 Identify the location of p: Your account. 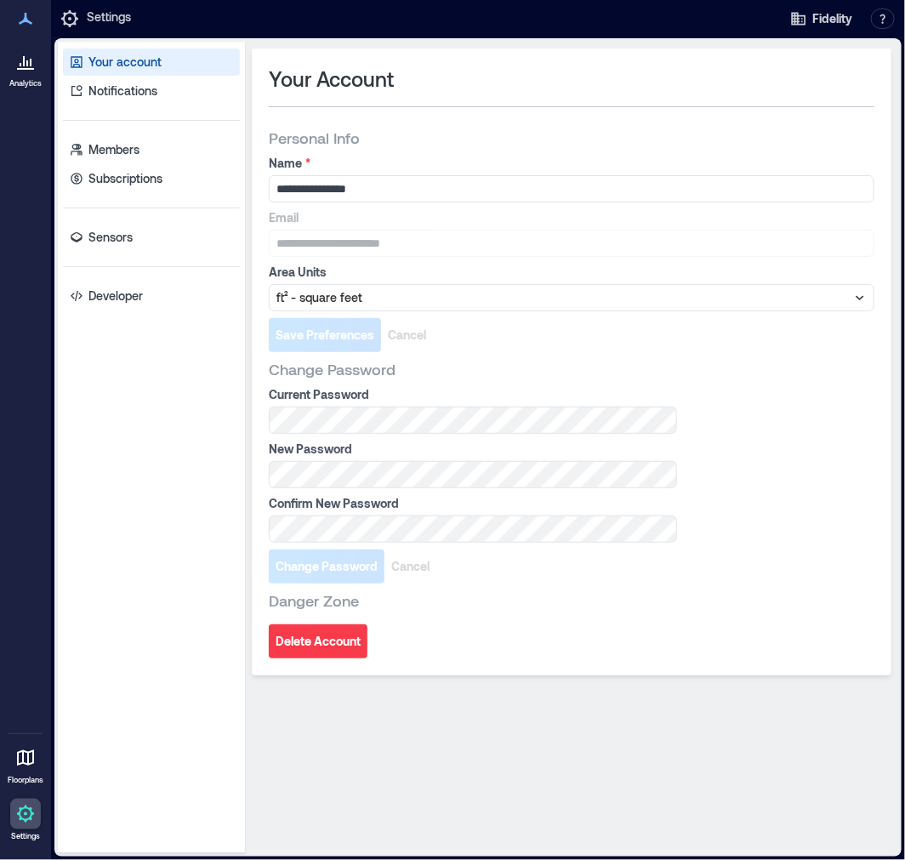
(125, 62).